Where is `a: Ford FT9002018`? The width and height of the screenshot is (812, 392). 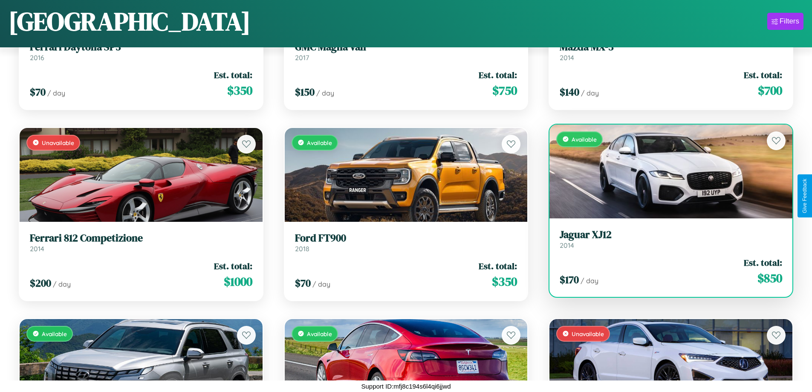 a: Ford FT9002018 is located at coordinates (406, 242).